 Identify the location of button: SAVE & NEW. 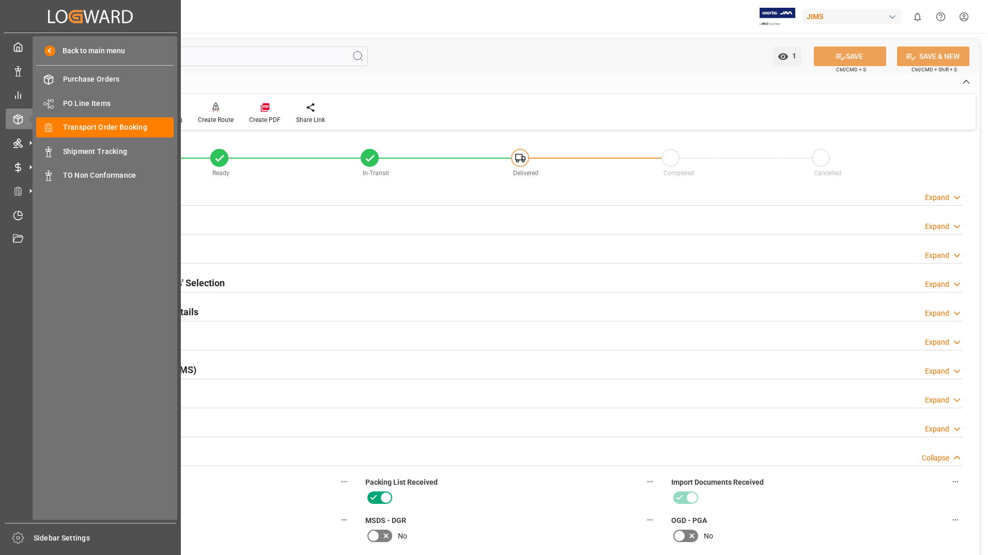
(933, 56).